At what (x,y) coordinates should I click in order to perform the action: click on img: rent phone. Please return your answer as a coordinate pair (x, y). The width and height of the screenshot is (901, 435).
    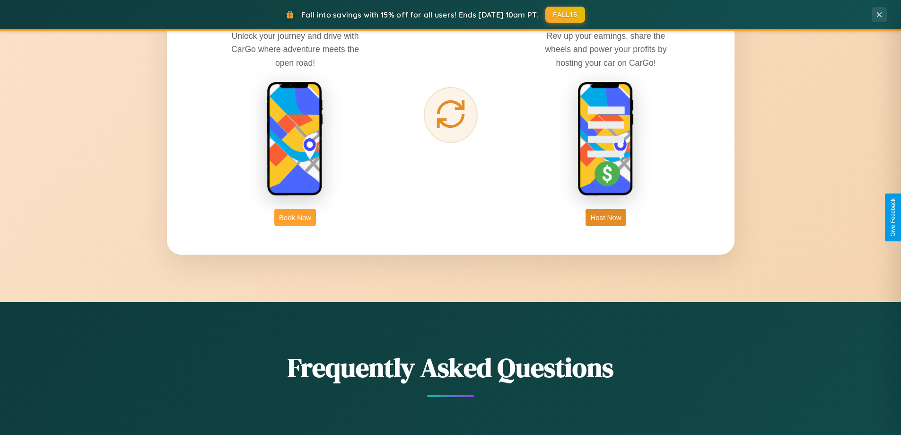
    Looking at the image, I should click on (295, 139).